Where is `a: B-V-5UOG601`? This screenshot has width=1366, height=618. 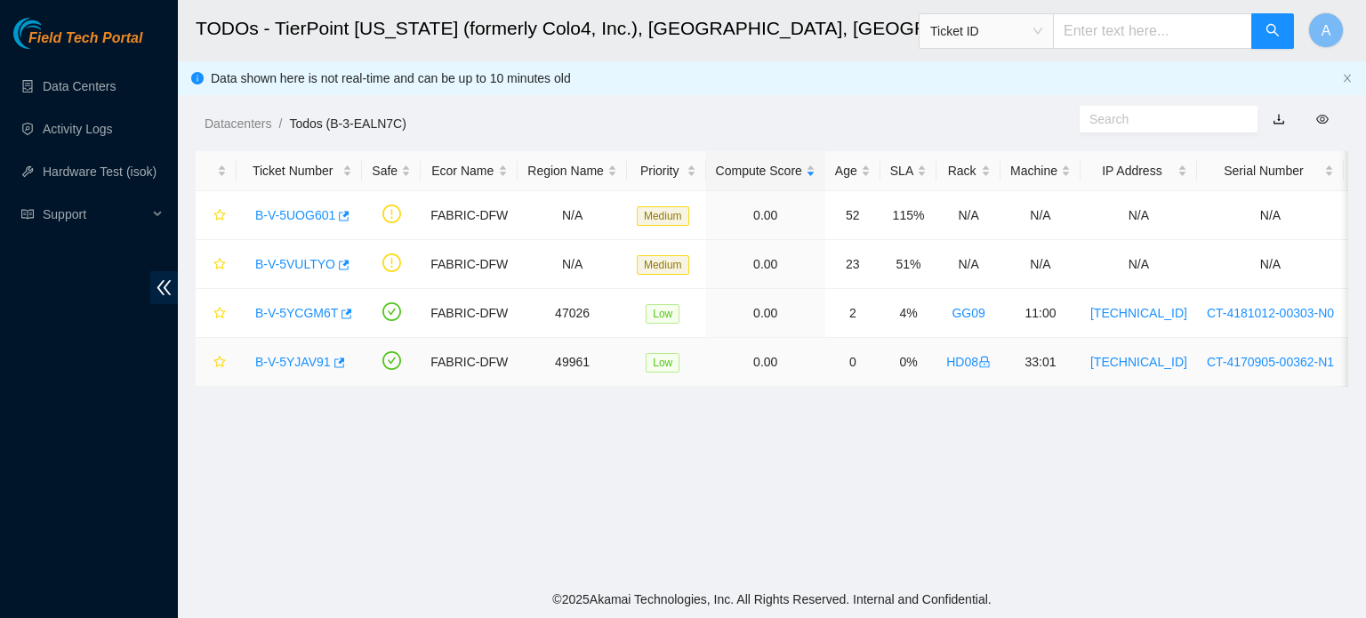
a: B-V-5UOG601 is located at coordinates (295, 215).